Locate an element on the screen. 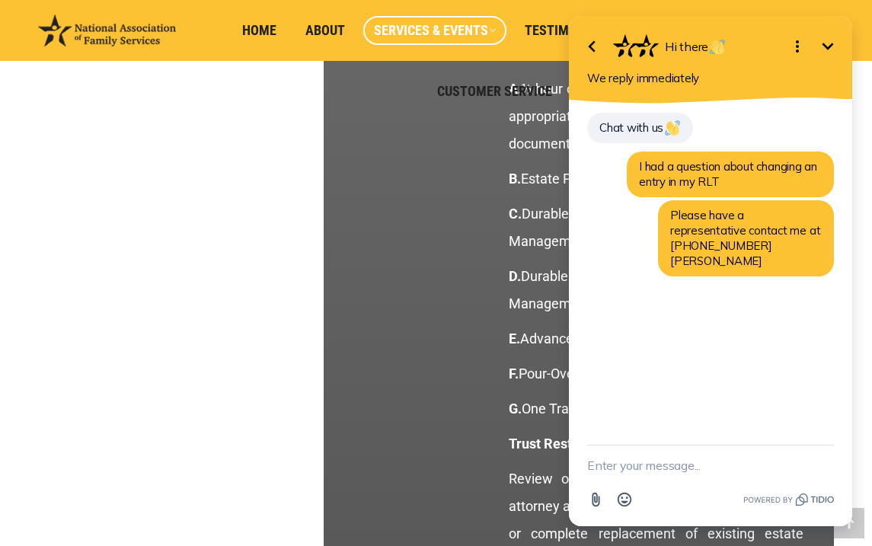 Image resolution: width=872 pixels, height=546 pixels. a: Powered by Tidio. is located at coordinates (239, 500).